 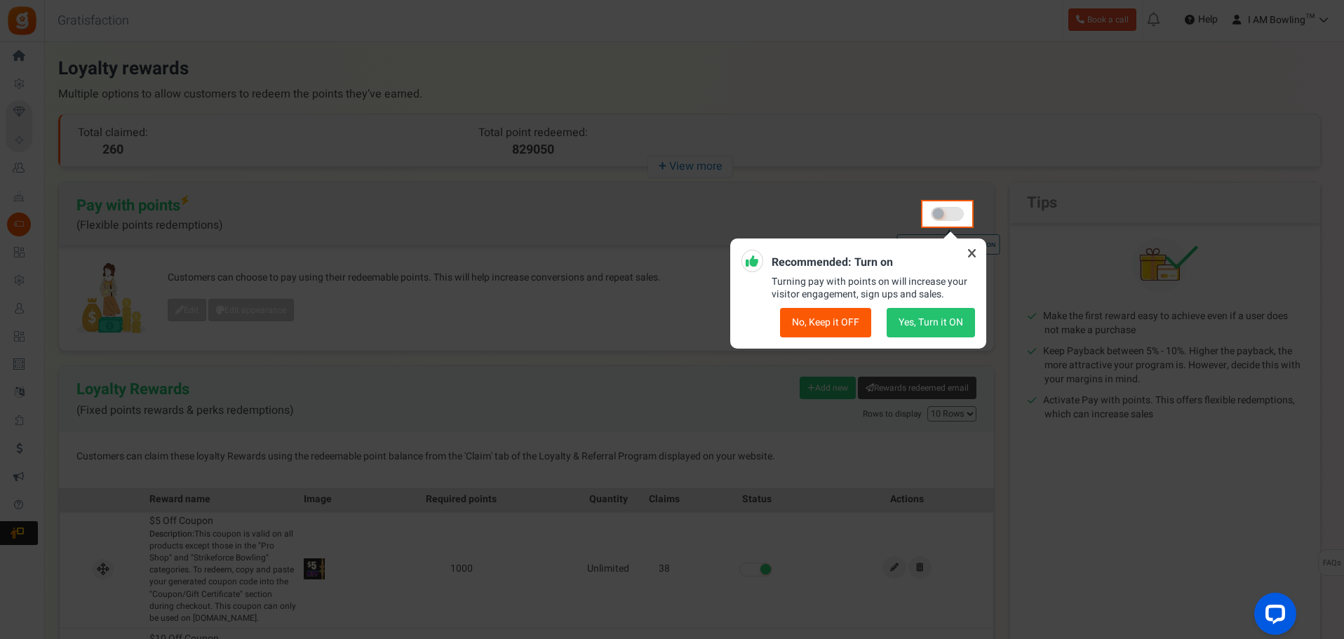 What do you see at coordinates (874, 263) in the screenshot?
I see `h5: Recommended: Turn on` at bounding box center [874, 263].